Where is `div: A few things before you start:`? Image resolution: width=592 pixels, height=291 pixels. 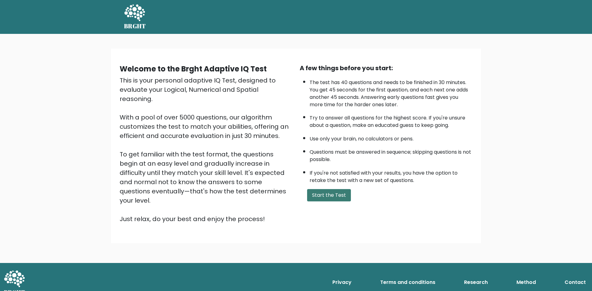 div: A few things before you start: is located at coordinates (386, 68).